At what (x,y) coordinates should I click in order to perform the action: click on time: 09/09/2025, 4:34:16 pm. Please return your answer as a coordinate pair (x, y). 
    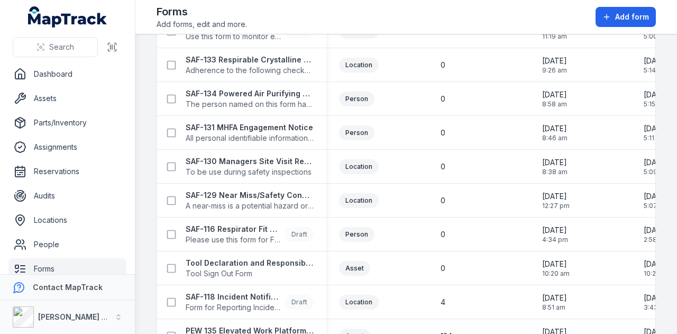
    Looking at the image, I should click on (555, 234).